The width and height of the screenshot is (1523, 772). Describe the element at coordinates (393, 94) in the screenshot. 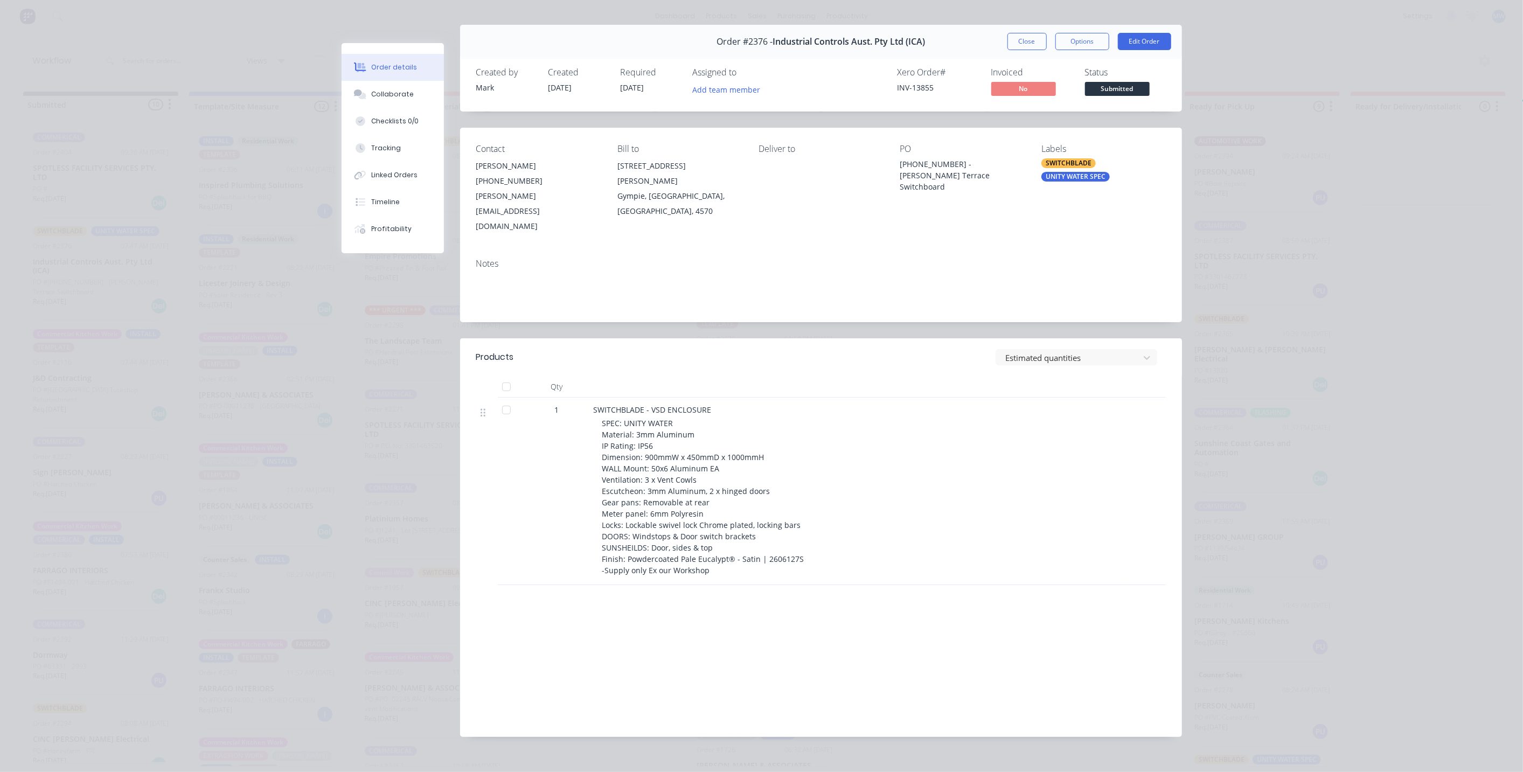

I see `button: Collaborate` at that location.